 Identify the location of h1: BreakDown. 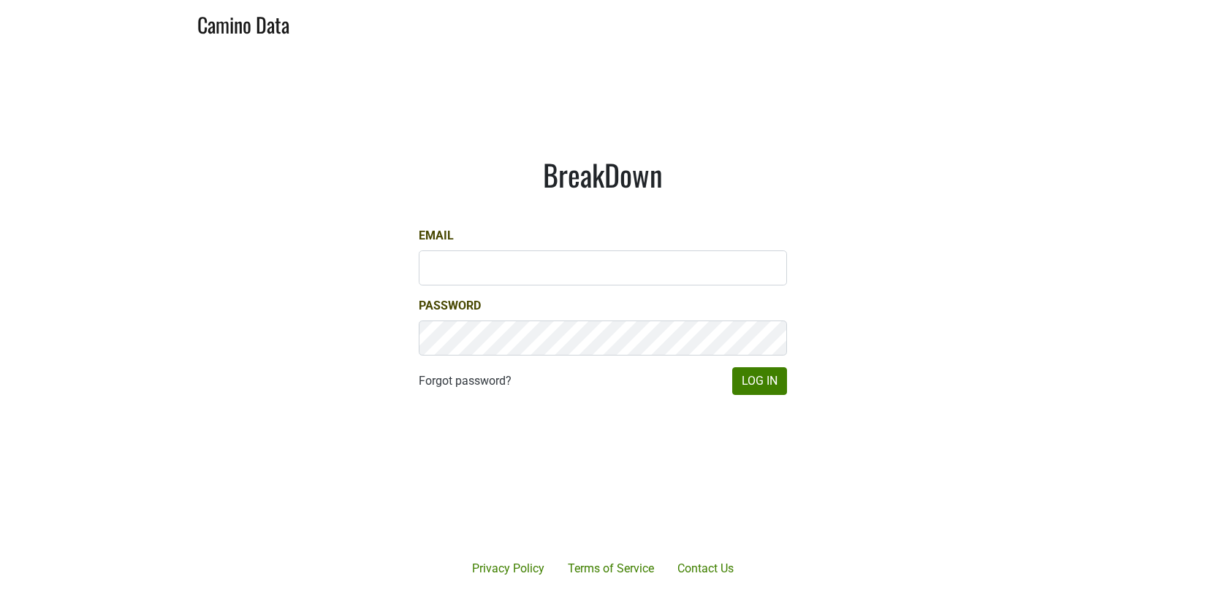
(603, 175).